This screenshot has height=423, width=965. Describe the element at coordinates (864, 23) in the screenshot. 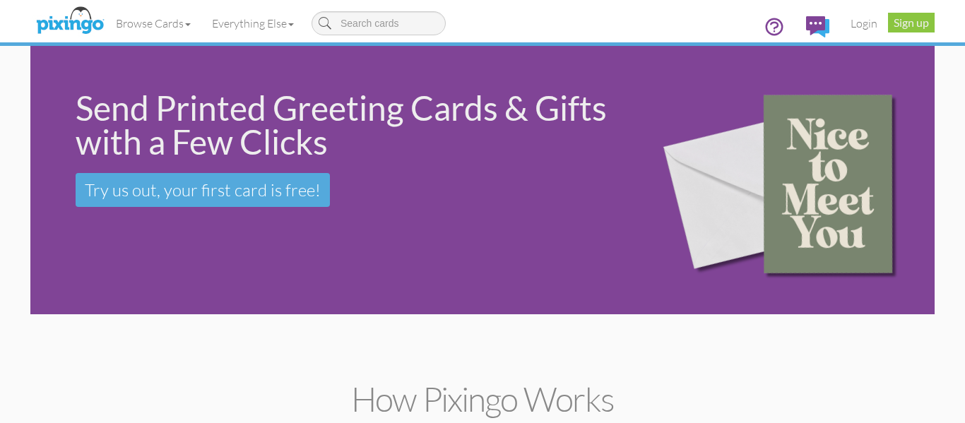

I see `a: Login` at that location.